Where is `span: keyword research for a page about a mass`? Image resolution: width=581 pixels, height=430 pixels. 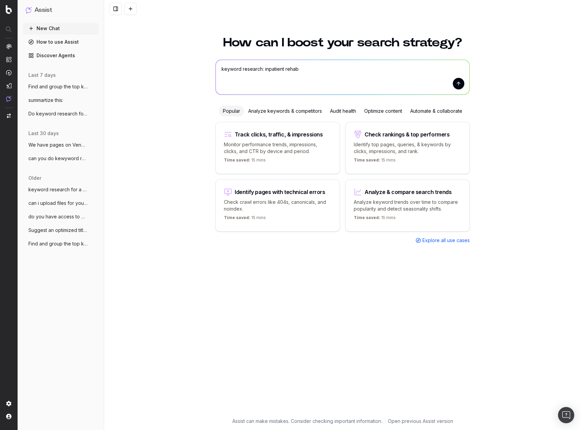 span: keyword research for a page about a mass is located at coordinates (58, 189).